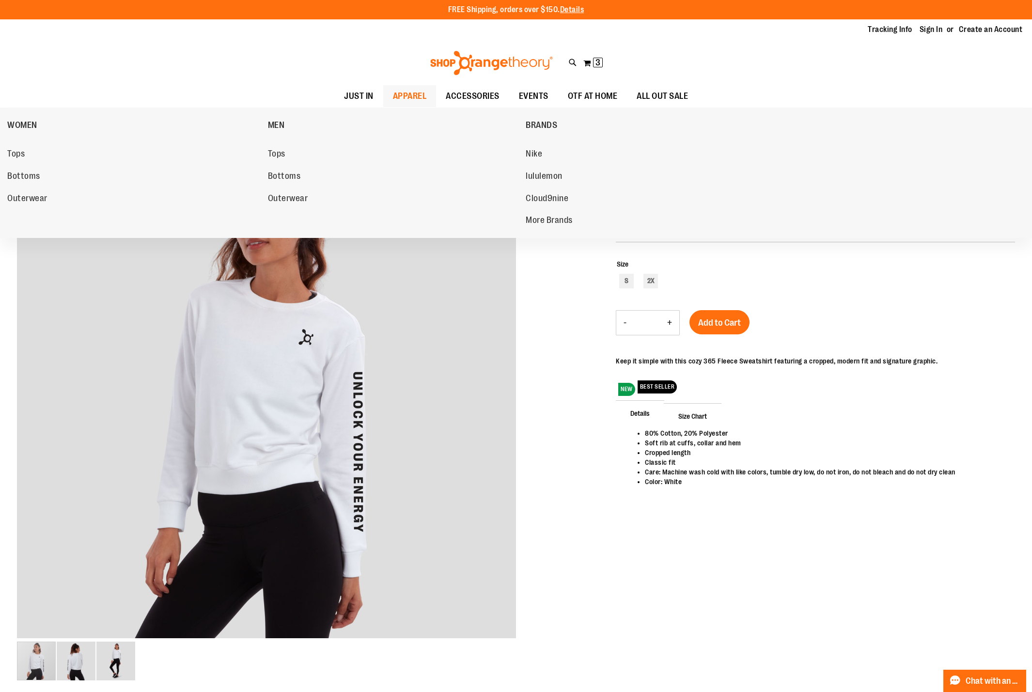 Image resolution: width=1032 pixels, height=692 pixels. Describe the element at coordinates (266, 411) in the screenshot. I see `div: carousel` at that location.